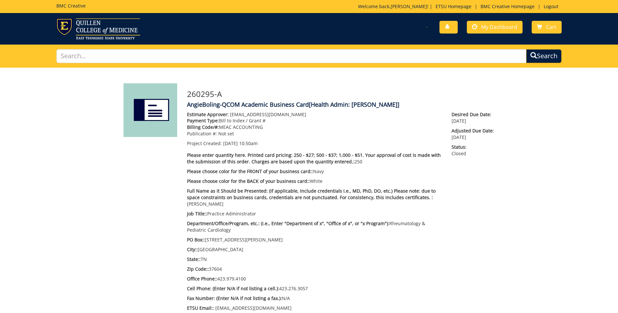  What do you see at coordinates (546, 27) in the screenshot?
I see `a: Cart` at bounding box center [546, 27].